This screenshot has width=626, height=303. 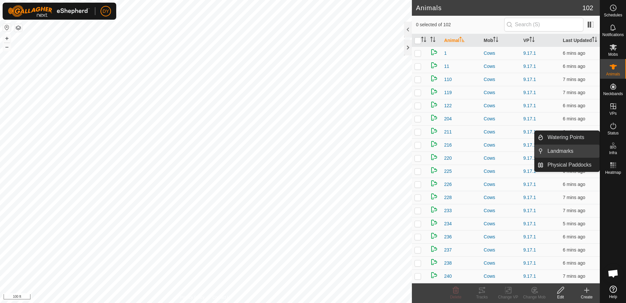 I want to click on th: Animal, so click(x=461, y=40).